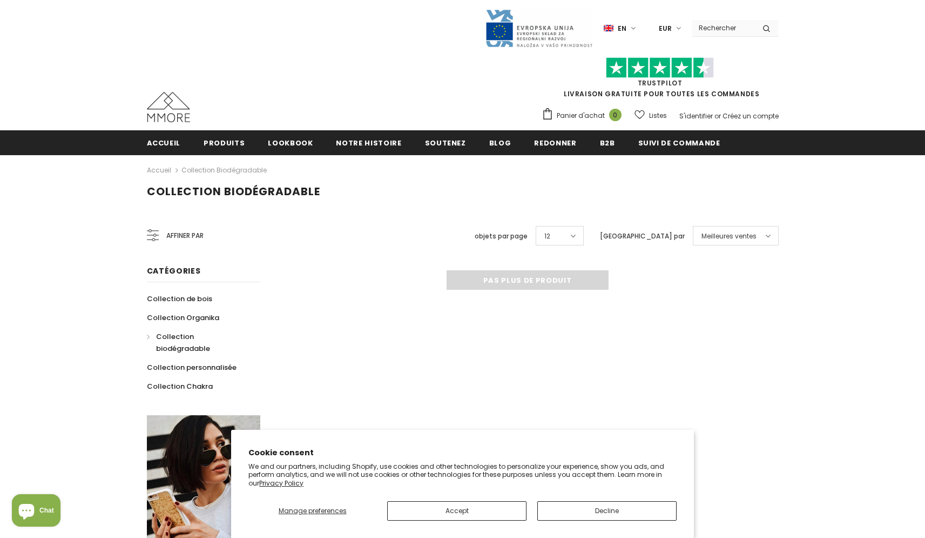  Describe the element at coordinates (169, 107) in the screenshot. I see `img: Cas MMORE` at that location.